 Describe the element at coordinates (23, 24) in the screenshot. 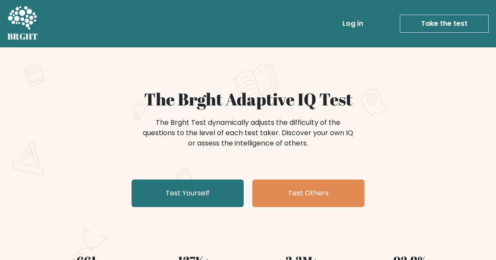

I see `a: BRGHT` at that location.